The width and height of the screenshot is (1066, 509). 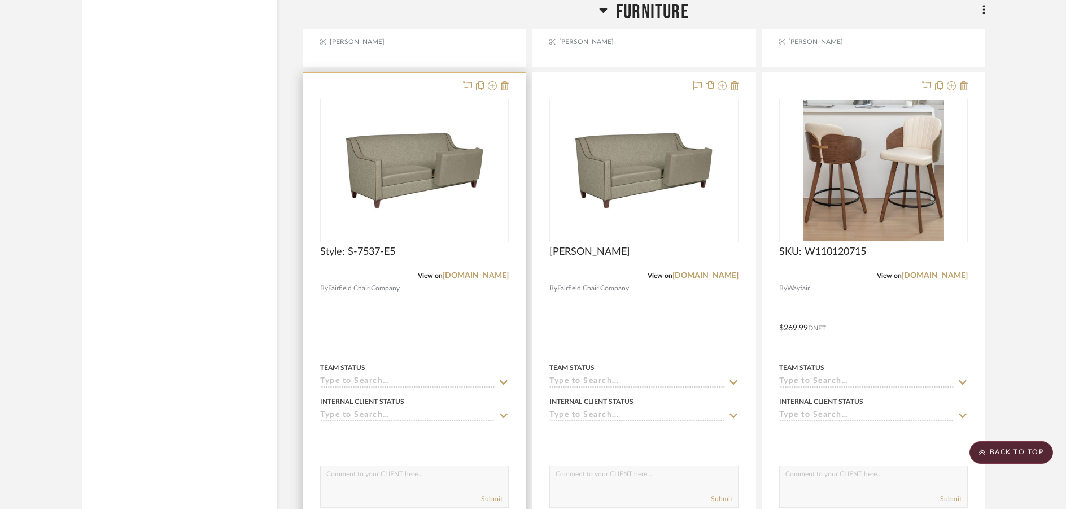 I want to click on span: Wayfair, so click(x=798, y=288).